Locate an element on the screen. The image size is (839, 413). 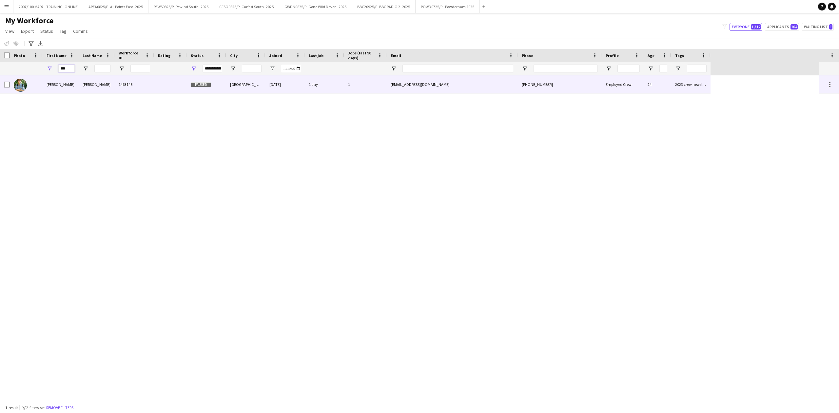
div: Employed Crew is located at coordinates (623, 84).